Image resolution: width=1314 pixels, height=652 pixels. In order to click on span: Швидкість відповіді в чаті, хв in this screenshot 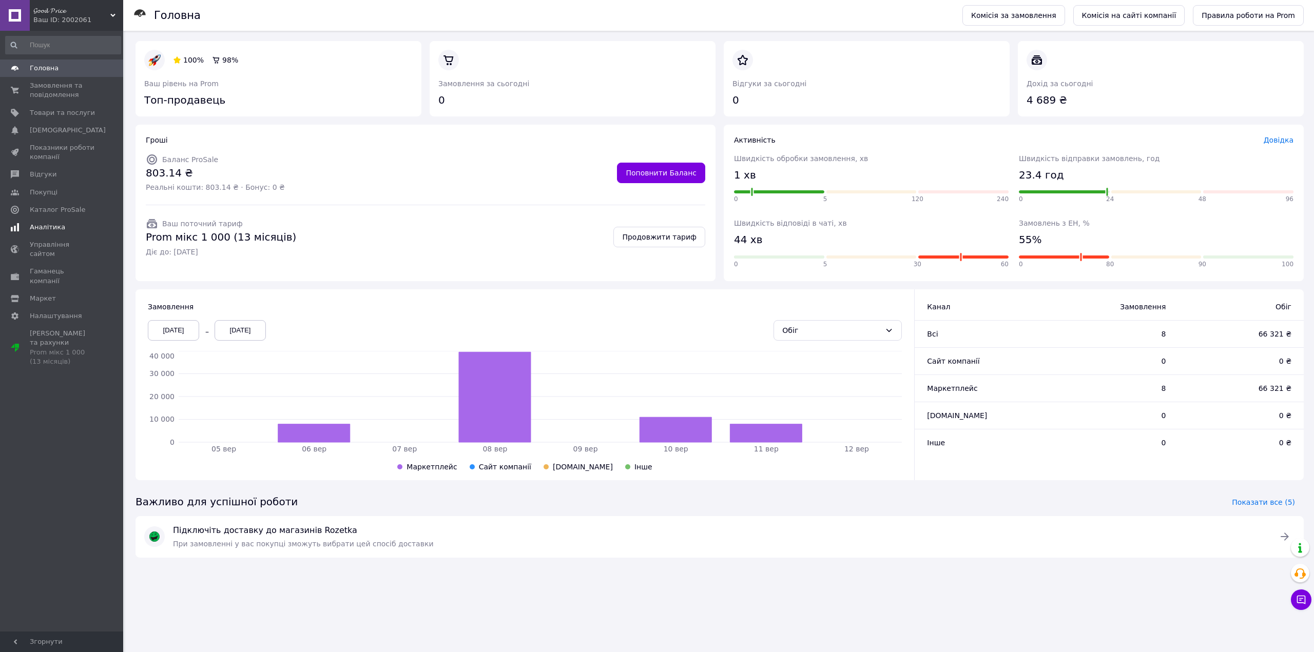, I will do `click(790, 223)`.